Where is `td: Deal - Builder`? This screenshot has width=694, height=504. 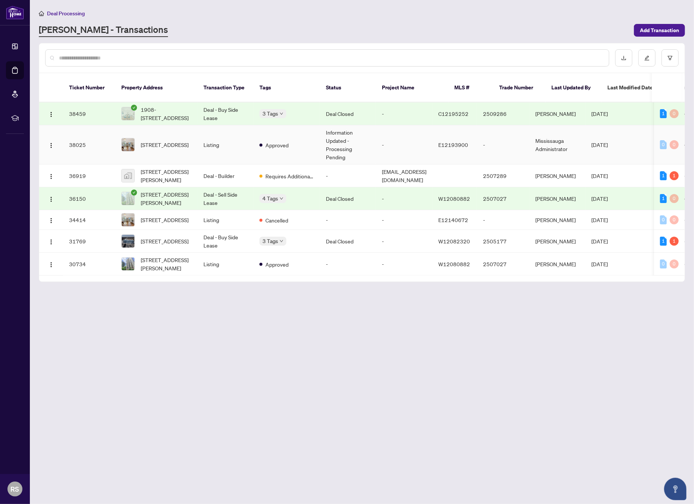
td: Deal - Builder is located at coordinates (226, 176).